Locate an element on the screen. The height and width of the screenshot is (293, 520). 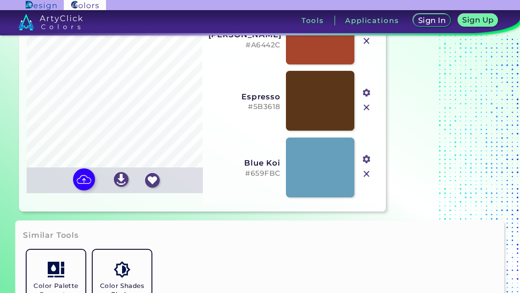
img: logo_artyclick_colors_white.svg is located at coordinates (51, 22).